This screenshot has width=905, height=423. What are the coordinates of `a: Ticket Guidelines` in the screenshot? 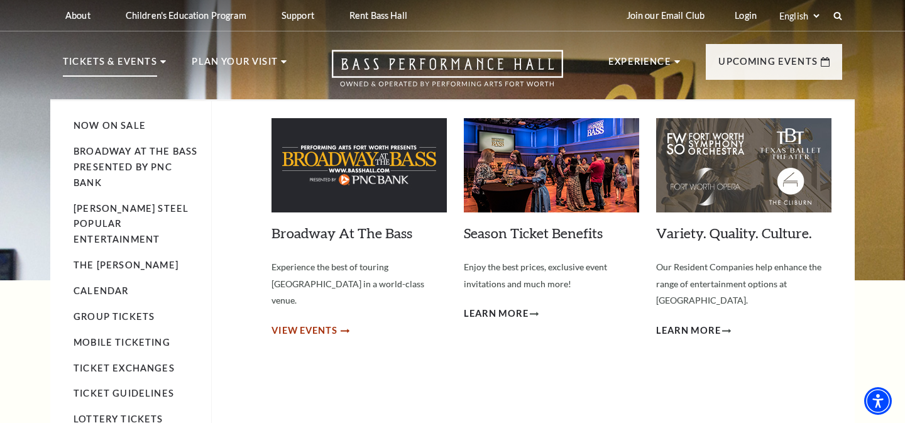 It's located at (124, 393).